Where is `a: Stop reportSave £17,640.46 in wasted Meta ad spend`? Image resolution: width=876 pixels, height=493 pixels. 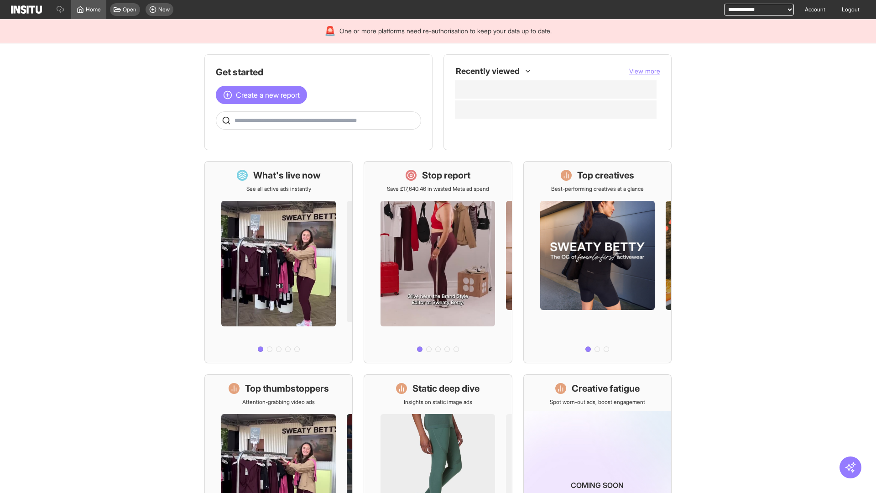 a: Stop reportSave £17,640.46 in wasted Meta ad spend is located at coordinates (437, 262).